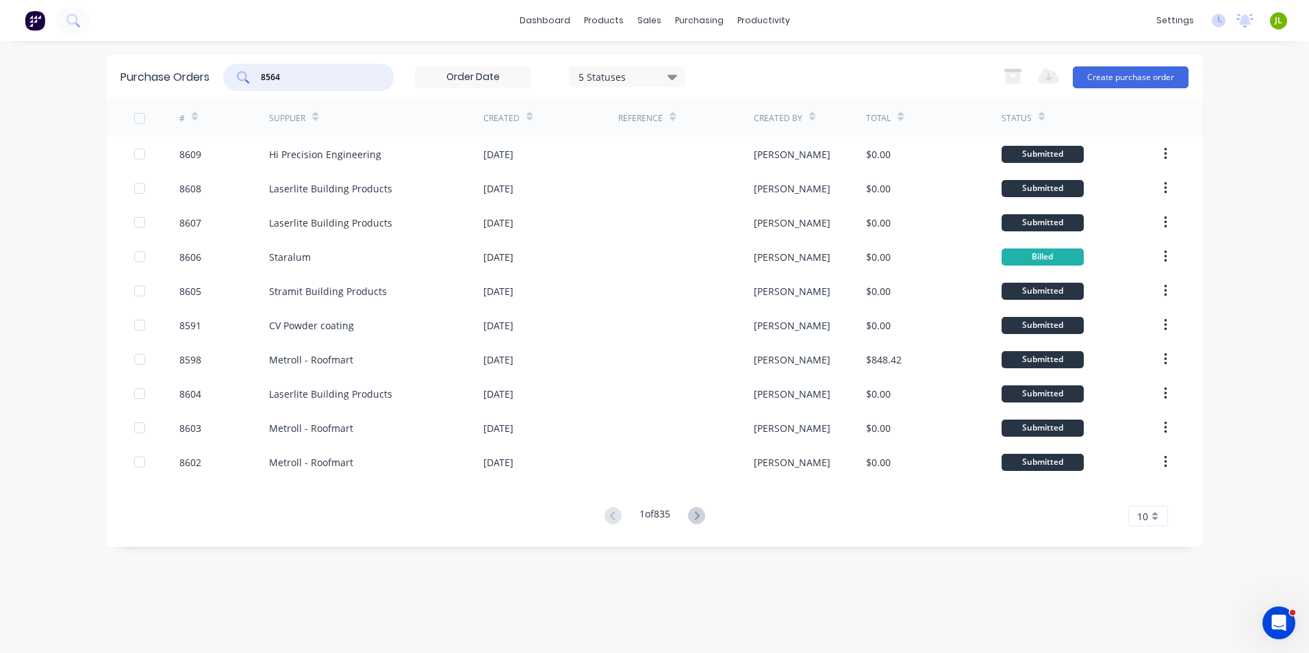 The height and width of the screenshot is (653, 1309). Describe the element at coordinates (627, 76) in the screenshot. I see `div: 5 Statuses` at that location.